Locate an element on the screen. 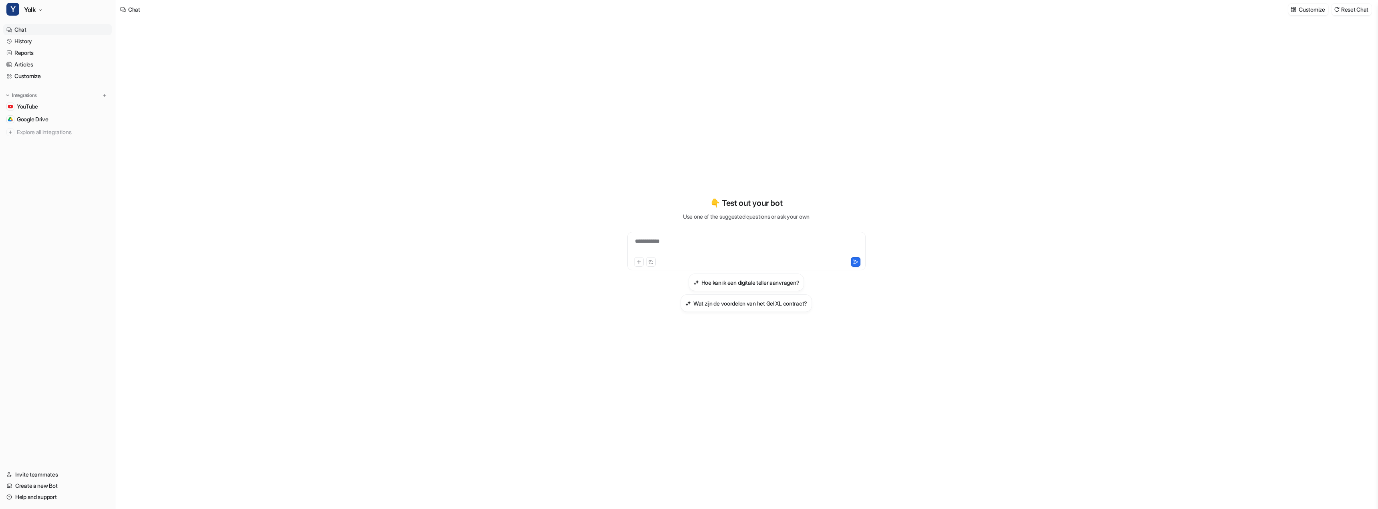 This screenshot has width=1378, height=509. a: Articles is located at coordinates (57, 64).